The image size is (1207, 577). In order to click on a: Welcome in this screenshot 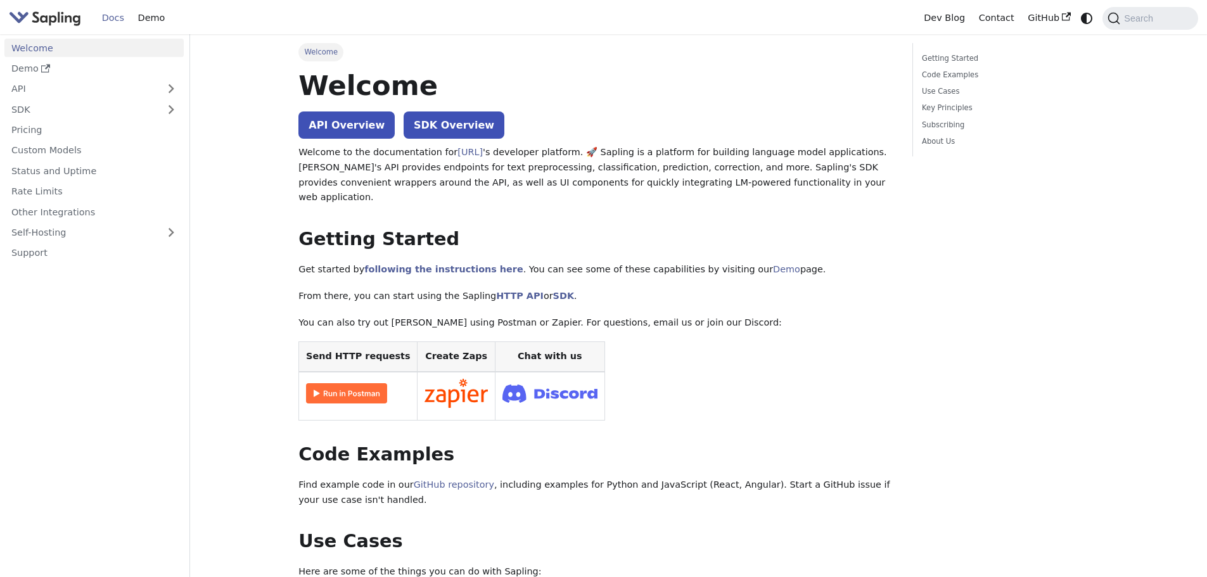, I will do `click(94, 48)`.